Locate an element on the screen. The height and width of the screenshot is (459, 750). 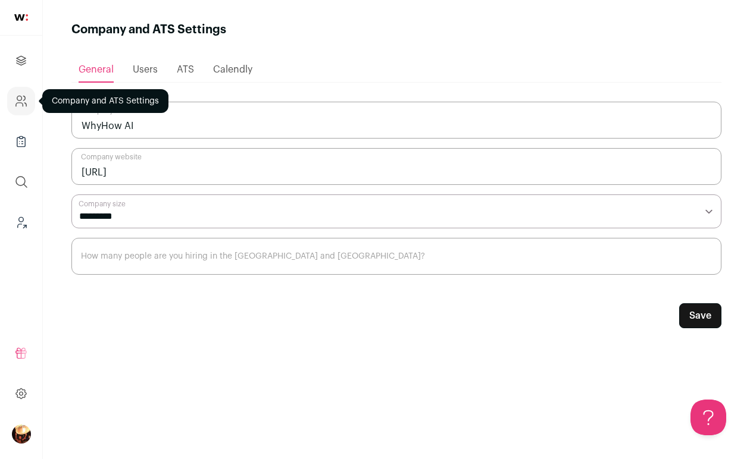
a: Calendly is located at coordinates (233, 70).